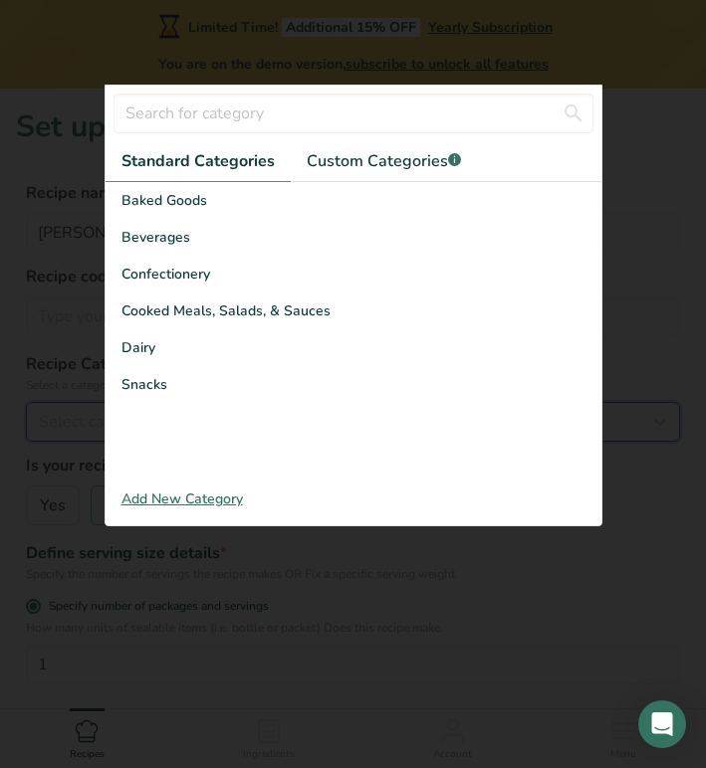 This screenshot has width=706, height=768. What do you see at coordinates (165, 274) in the screenshot?
I see `span: Confectionery` at bounding box center [165, 274].